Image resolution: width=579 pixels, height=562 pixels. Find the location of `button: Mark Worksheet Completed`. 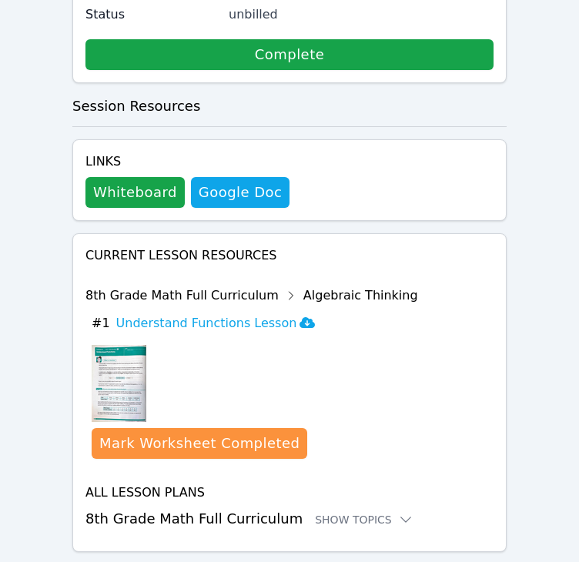

button: Mark Worksheet Completed is located at coordinates (199, 443).